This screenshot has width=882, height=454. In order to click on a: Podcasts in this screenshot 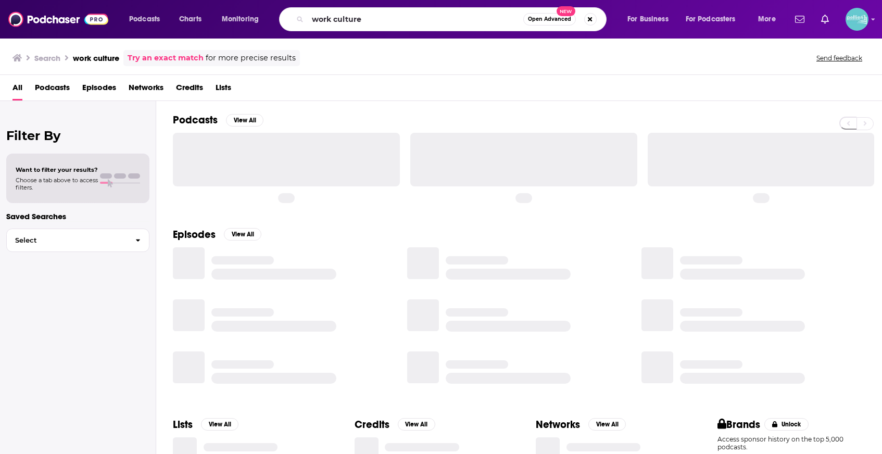, I will do `click(52, 90)`.